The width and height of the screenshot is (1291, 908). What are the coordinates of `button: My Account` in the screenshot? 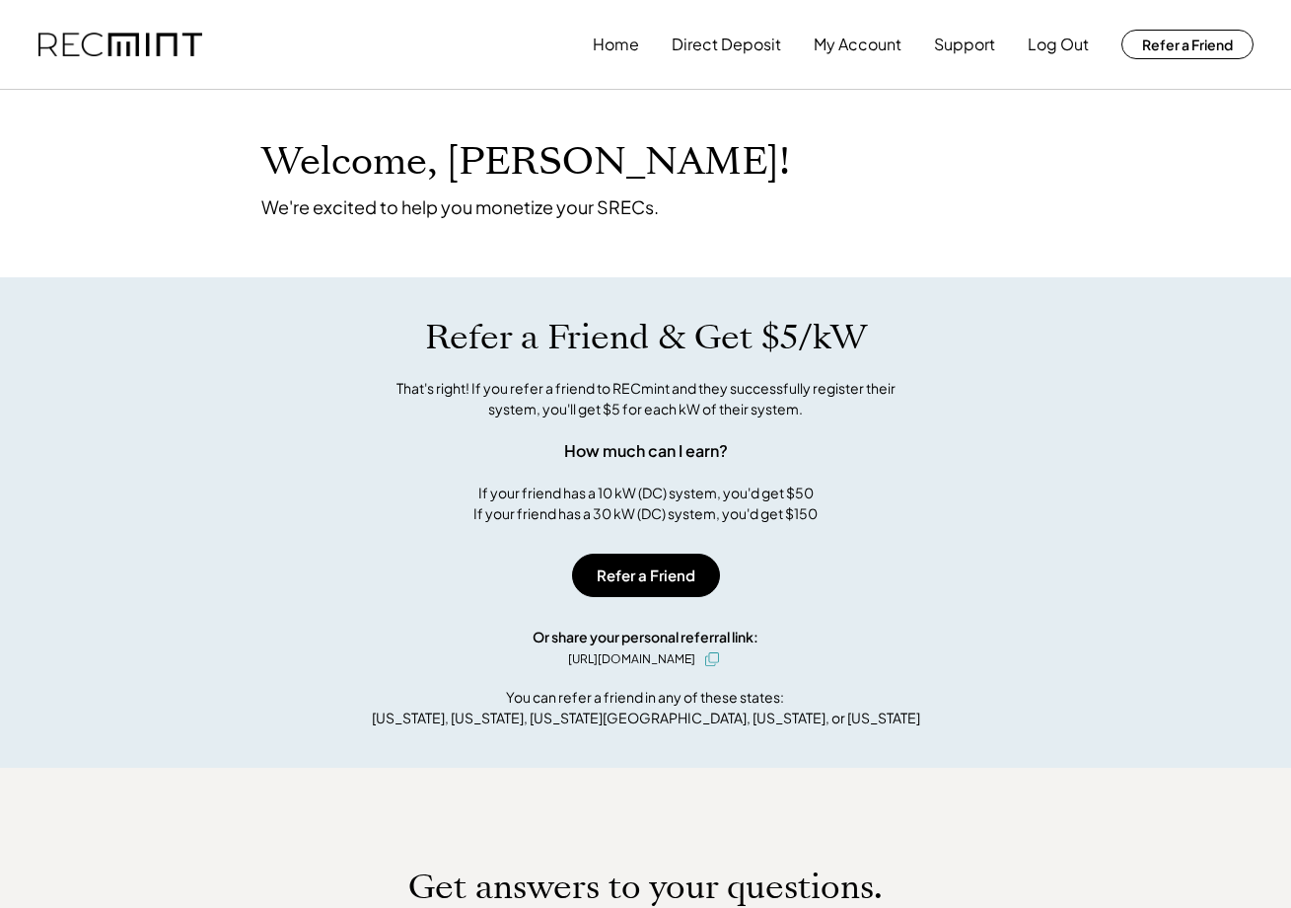 It's located at (857, 44).